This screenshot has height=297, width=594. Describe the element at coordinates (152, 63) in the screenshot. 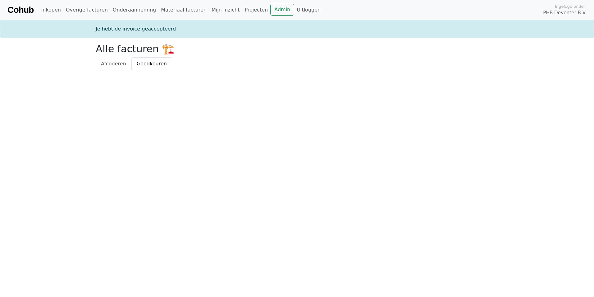

I see `span: Goedkeuren` at that location.